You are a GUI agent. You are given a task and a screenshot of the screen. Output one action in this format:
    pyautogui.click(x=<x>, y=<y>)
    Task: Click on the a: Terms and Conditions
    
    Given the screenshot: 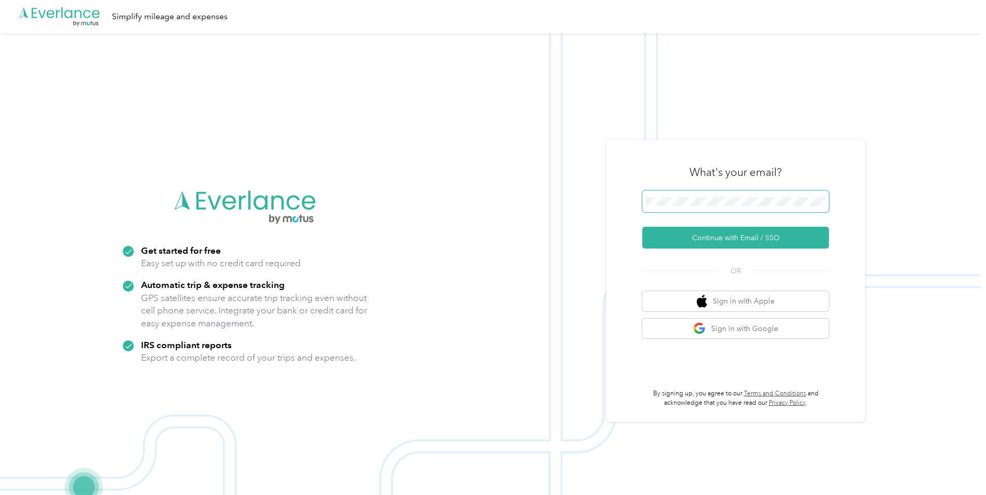 What is the action you would take?
    pyautogui.click(x=775, y=393)
    